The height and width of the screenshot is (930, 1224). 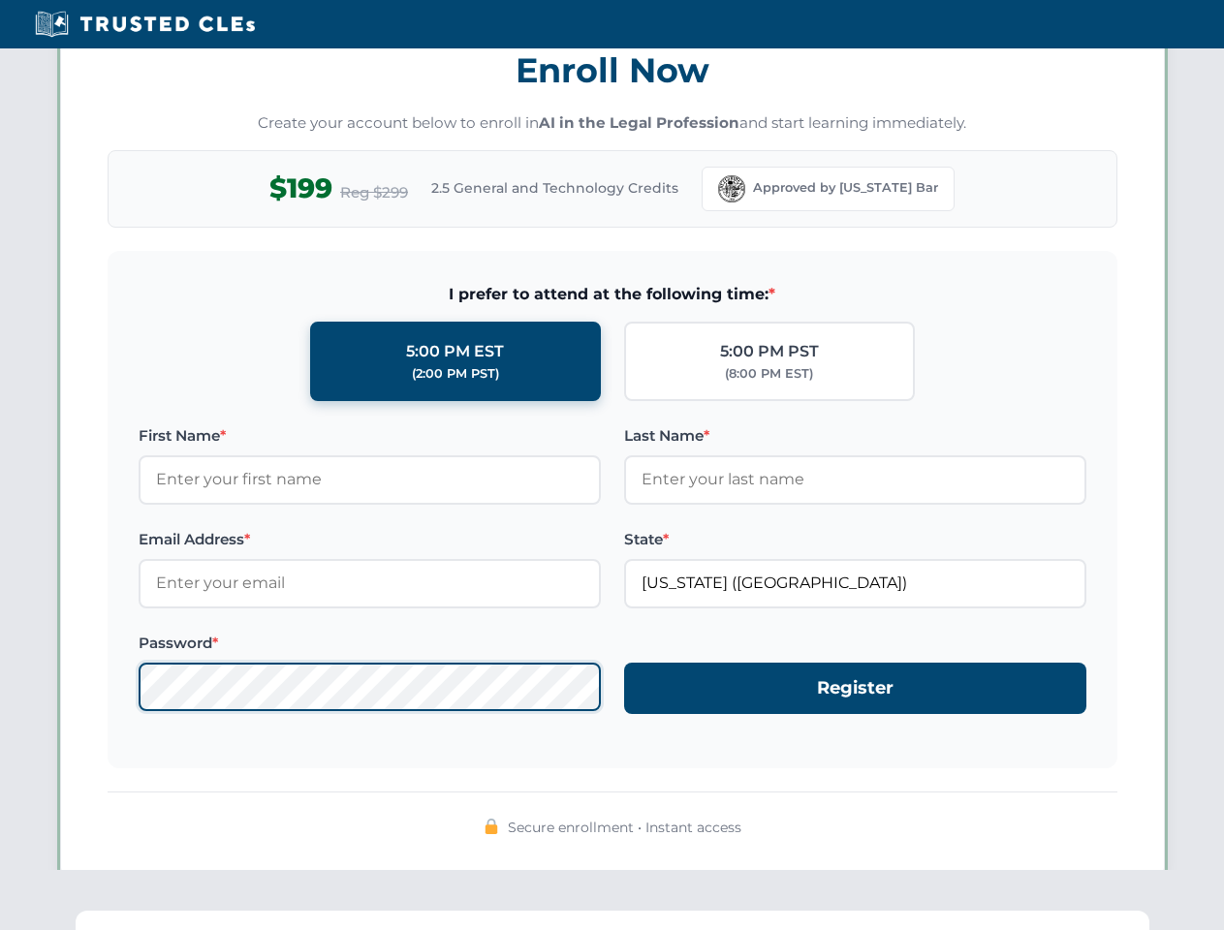 I want to click on span: I prefer to attend at the following time:, so click(x=612, y=295).